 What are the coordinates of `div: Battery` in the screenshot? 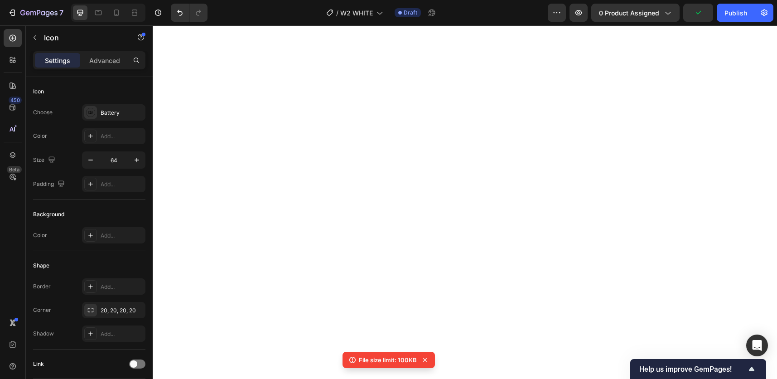 It's located at (122, 113).